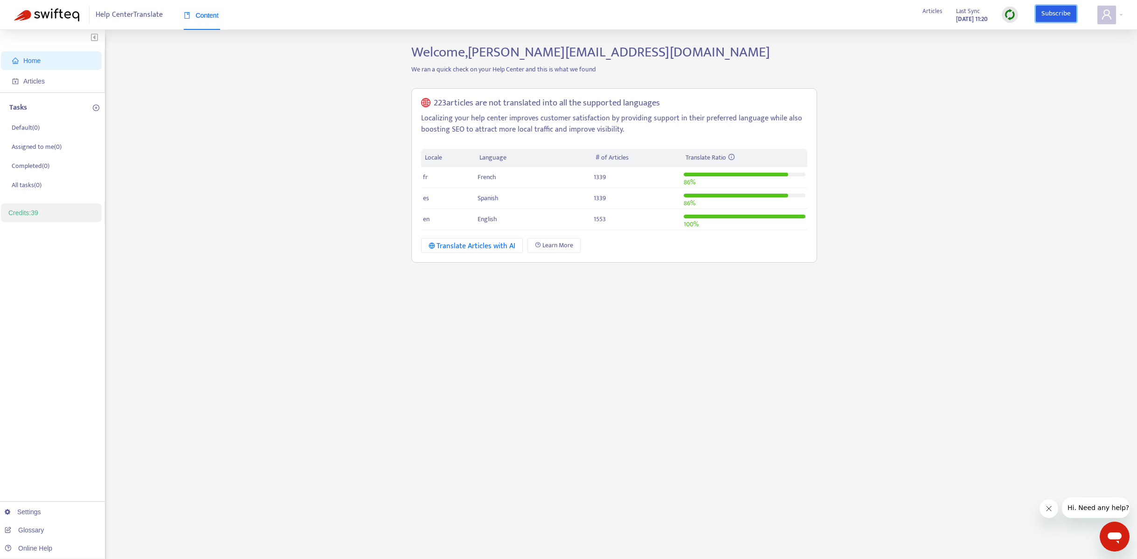 This screenshot has width=1137, height=559. I want to click on span: English, so click(487, 219).